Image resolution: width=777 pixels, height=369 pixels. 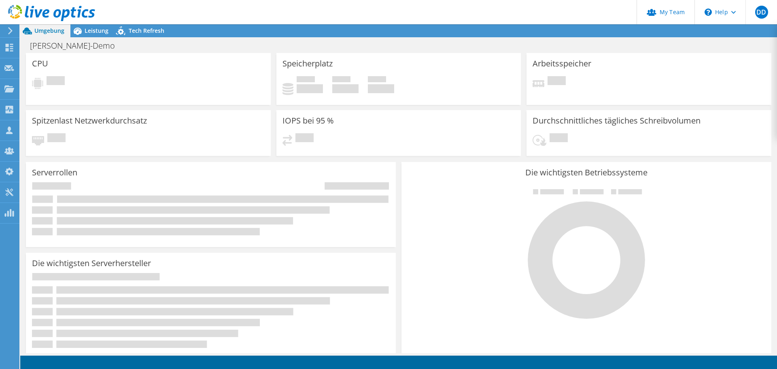 I want to click on h3: Speicherplatz, so click(x=308, y=64).